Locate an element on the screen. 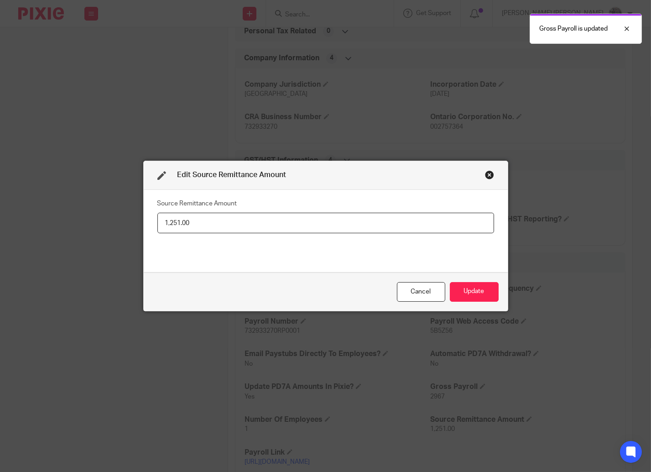 The image size is (651, 472). span: Edit Source Remittance Amount is located at coordinates (232, 175).